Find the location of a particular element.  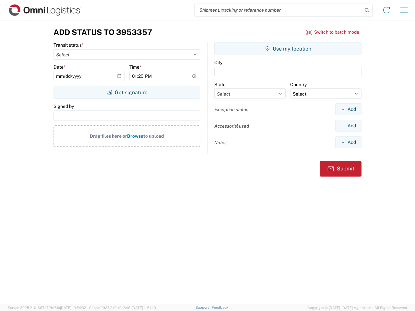

label: Notes is located at coordinates (220, 143).